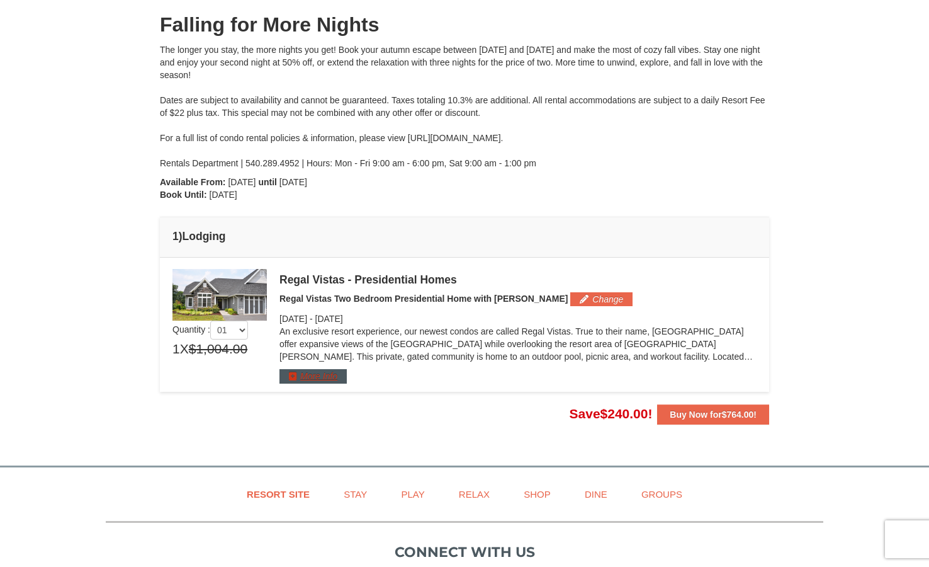 The width and height of the screenshot is (929, 567). What do you see at coordinates (474, 494) in the screenshot?
I see `a: Relax` at bounding box center [474, 494].